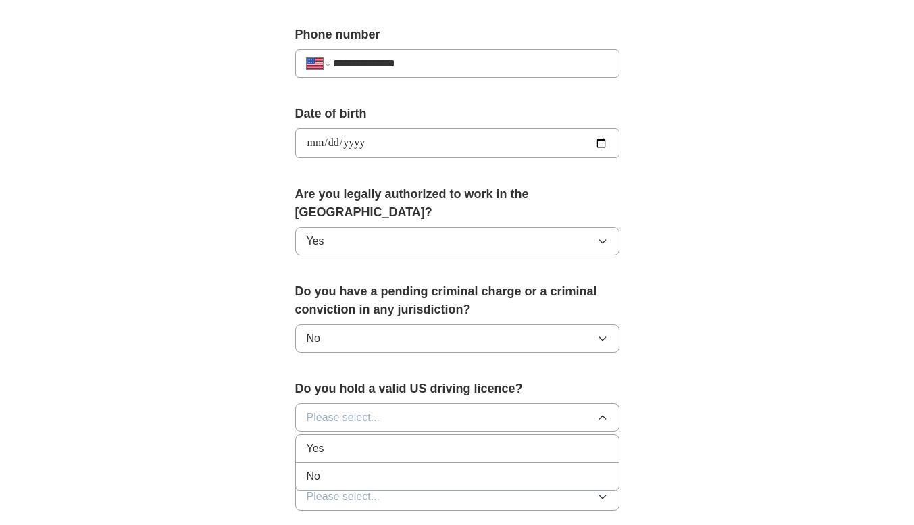  What do you see at coordinates (457, 241) in the screenshot?
I see `button: Yes` at bounding box center [457, 241].